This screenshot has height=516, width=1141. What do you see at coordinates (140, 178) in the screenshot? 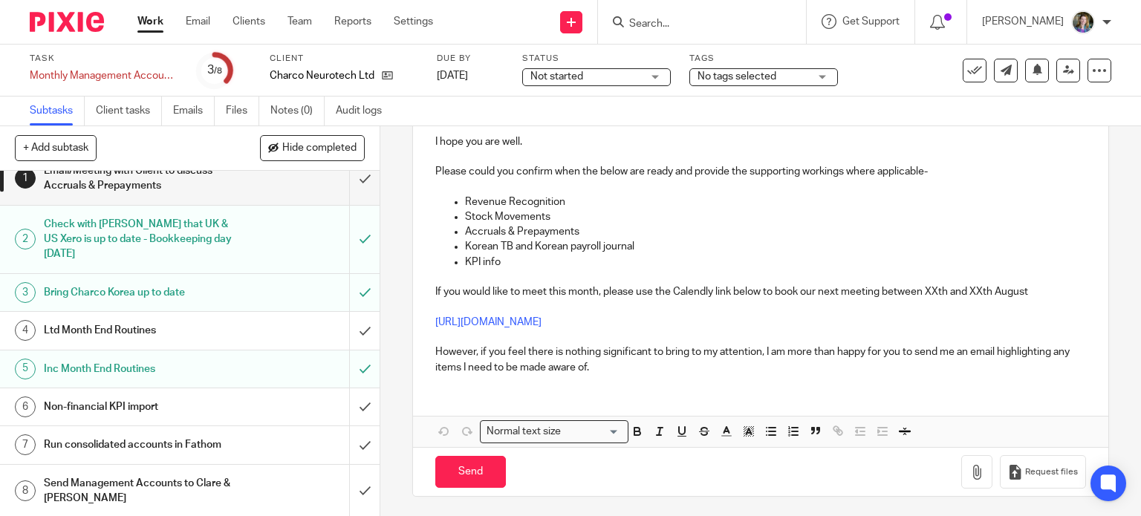
I see `h1: Email/Meeting with Client to discuss Accruals & Prepayments` at bounding box center [140, 178].